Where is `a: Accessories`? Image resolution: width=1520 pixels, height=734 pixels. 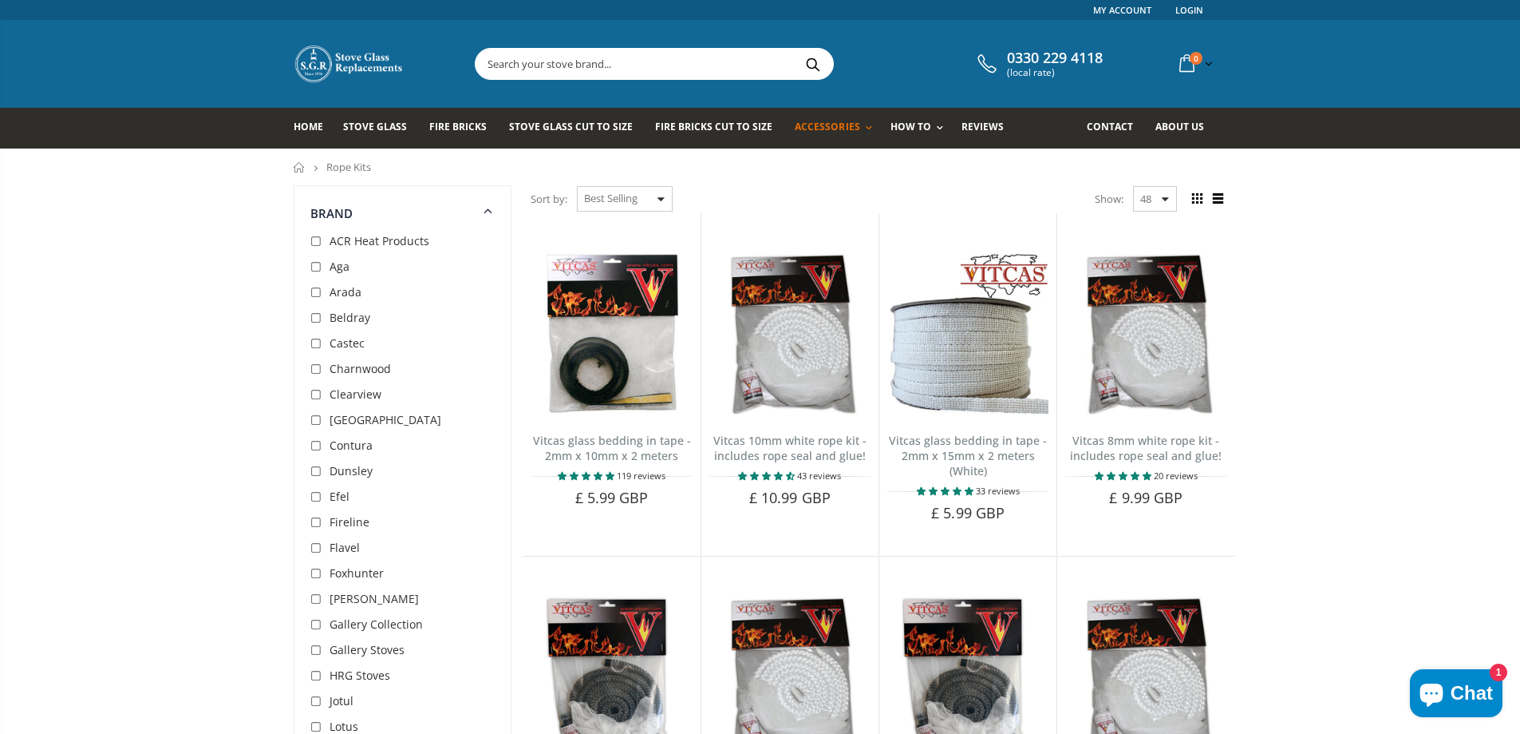
a: Accessories is located at coordinates (837, 128).